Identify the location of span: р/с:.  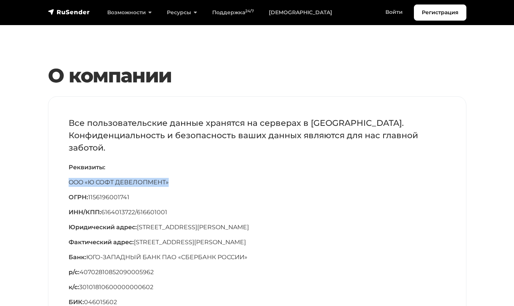
(74, 272).